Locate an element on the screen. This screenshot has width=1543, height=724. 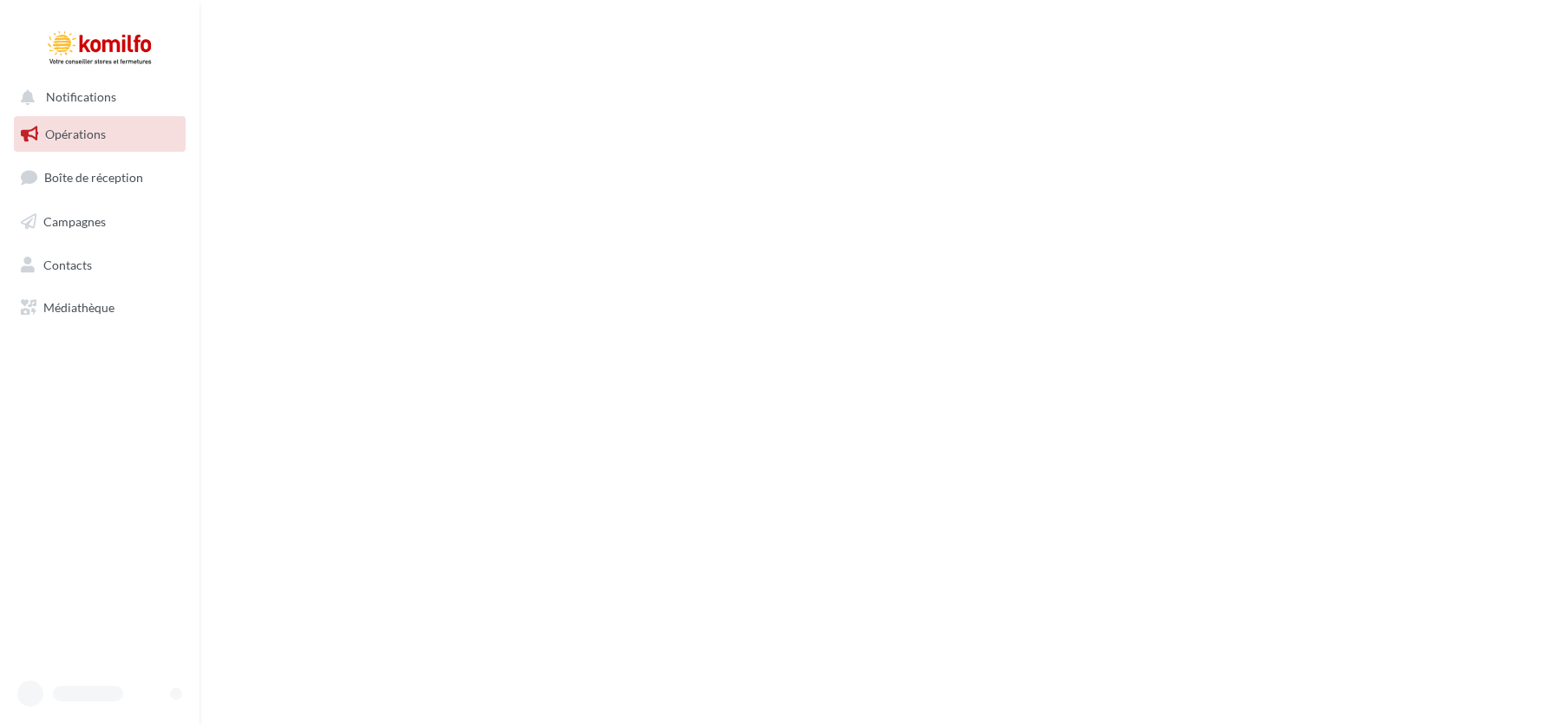
a: Opérations is located at coordinates (100, 134).